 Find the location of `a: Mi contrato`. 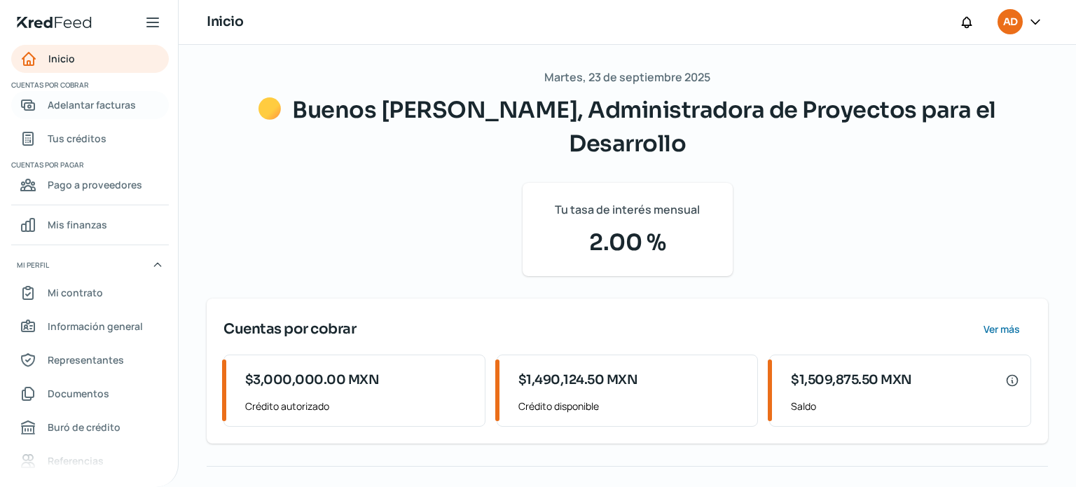

a: Mi contrato is located at coordinates (90, 293).